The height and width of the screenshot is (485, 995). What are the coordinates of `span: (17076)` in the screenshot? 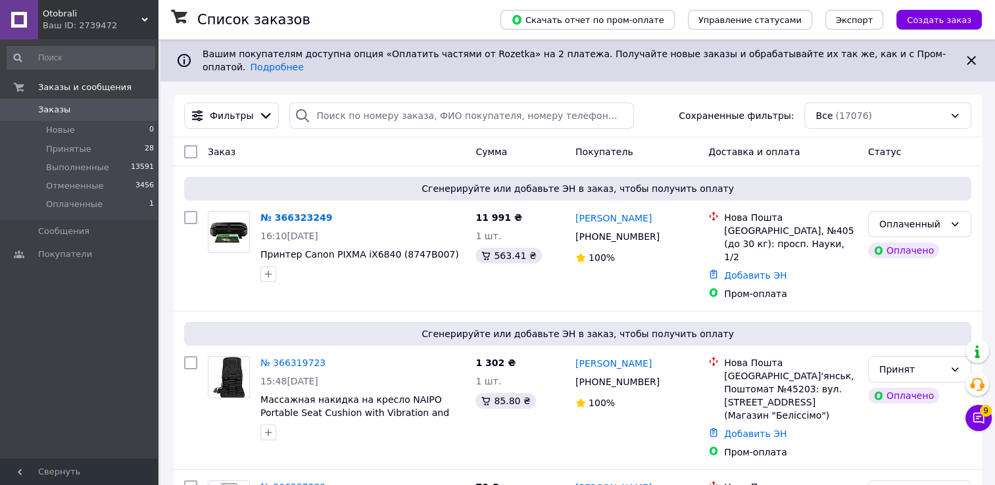 It's located at (853, 116).